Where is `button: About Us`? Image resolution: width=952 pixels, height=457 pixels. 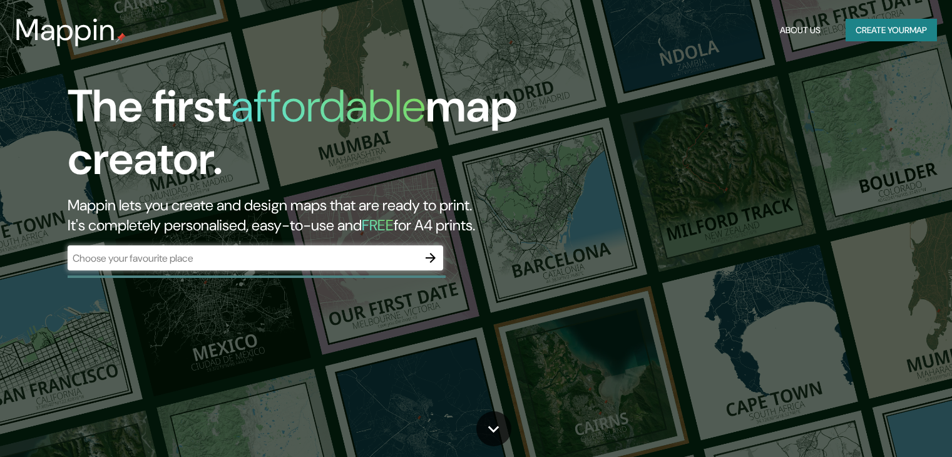
button: About Us is located at coordinates (800, 30).